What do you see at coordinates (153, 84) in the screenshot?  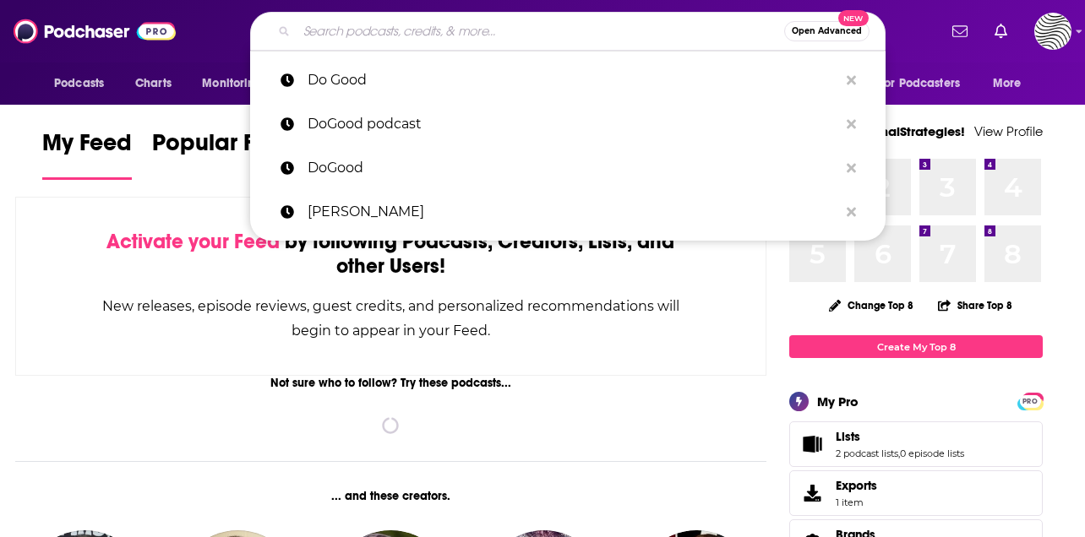 I see `a: Charts` at bounding box center [153, 84].